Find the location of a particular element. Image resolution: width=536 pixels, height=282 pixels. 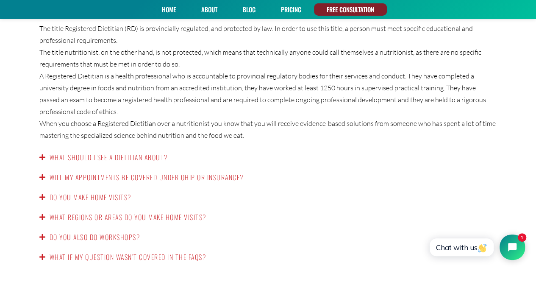

a: What regions or areas do you make home visits? is located at coordinates (128, 217).